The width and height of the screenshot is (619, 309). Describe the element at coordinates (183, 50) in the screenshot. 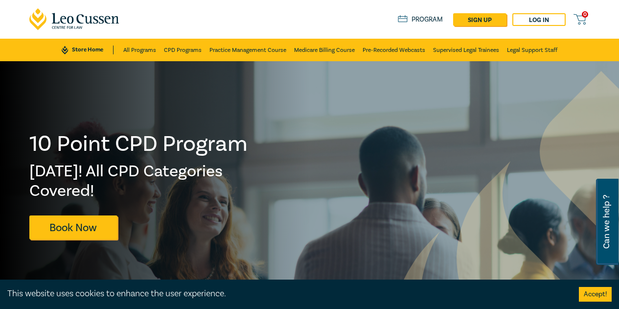

I see `a: CPD Programs` at that location.